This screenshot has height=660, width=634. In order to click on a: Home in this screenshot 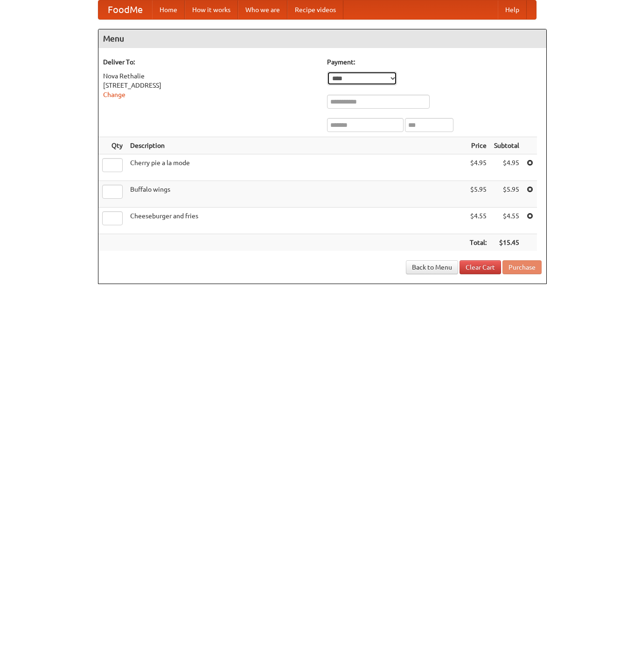, I will do `click(168, 10)`.